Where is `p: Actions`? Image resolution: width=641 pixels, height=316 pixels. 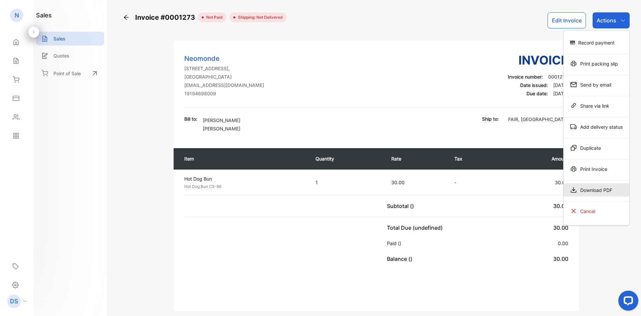
p: Actions is located at coordinates (607, 20).